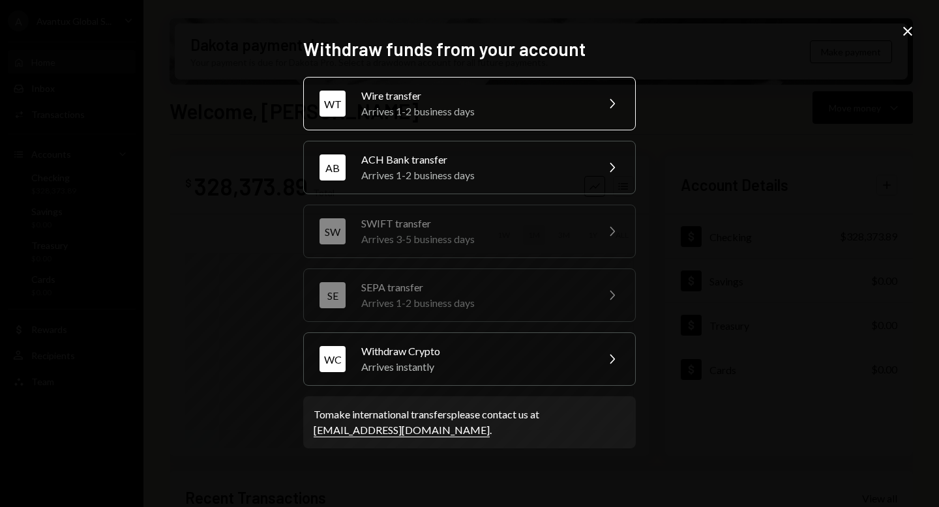  Describe the element at coordinates (470, 359) in the screenshot. I see `button: WCWithdraw CryptoArrives instantly` at that location.